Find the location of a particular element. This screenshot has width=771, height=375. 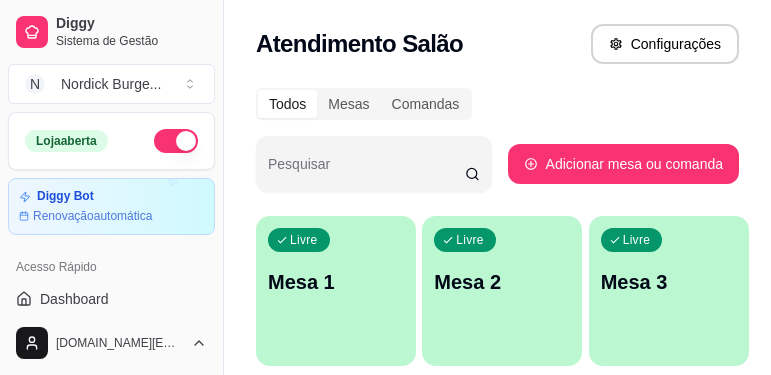

a: DiggySistema de Gestão is located at coordinates (111, 32).